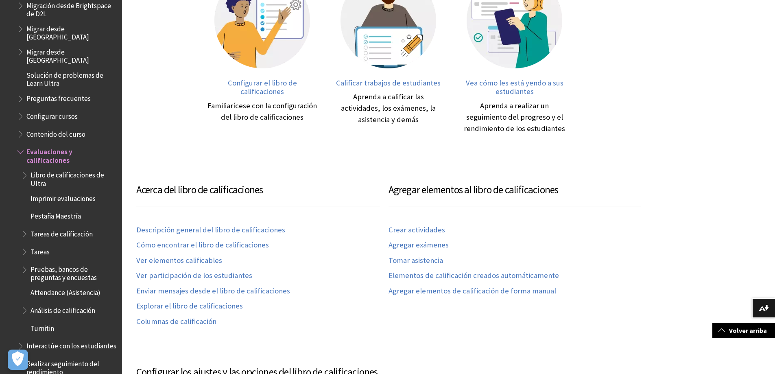  I want to click on div: Familiarícese con la configuración del libro de calificaciones, so click(262, 111).